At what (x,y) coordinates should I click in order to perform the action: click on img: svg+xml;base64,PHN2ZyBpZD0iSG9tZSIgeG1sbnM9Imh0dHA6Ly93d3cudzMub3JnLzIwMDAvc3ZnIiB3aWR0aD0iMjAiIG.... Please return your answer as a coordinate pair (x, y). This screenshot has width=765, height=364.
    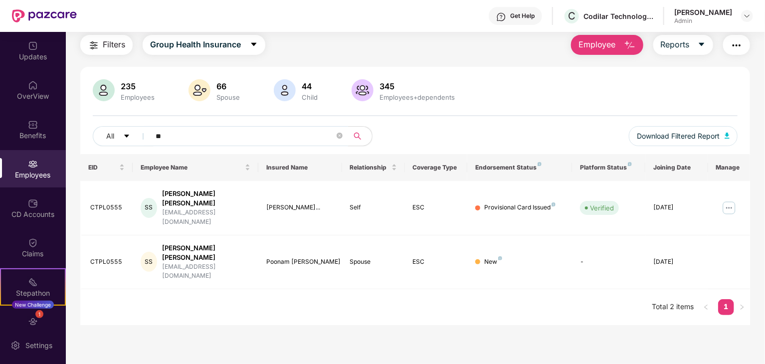
    Looking at the image, I should click on (33, 85).